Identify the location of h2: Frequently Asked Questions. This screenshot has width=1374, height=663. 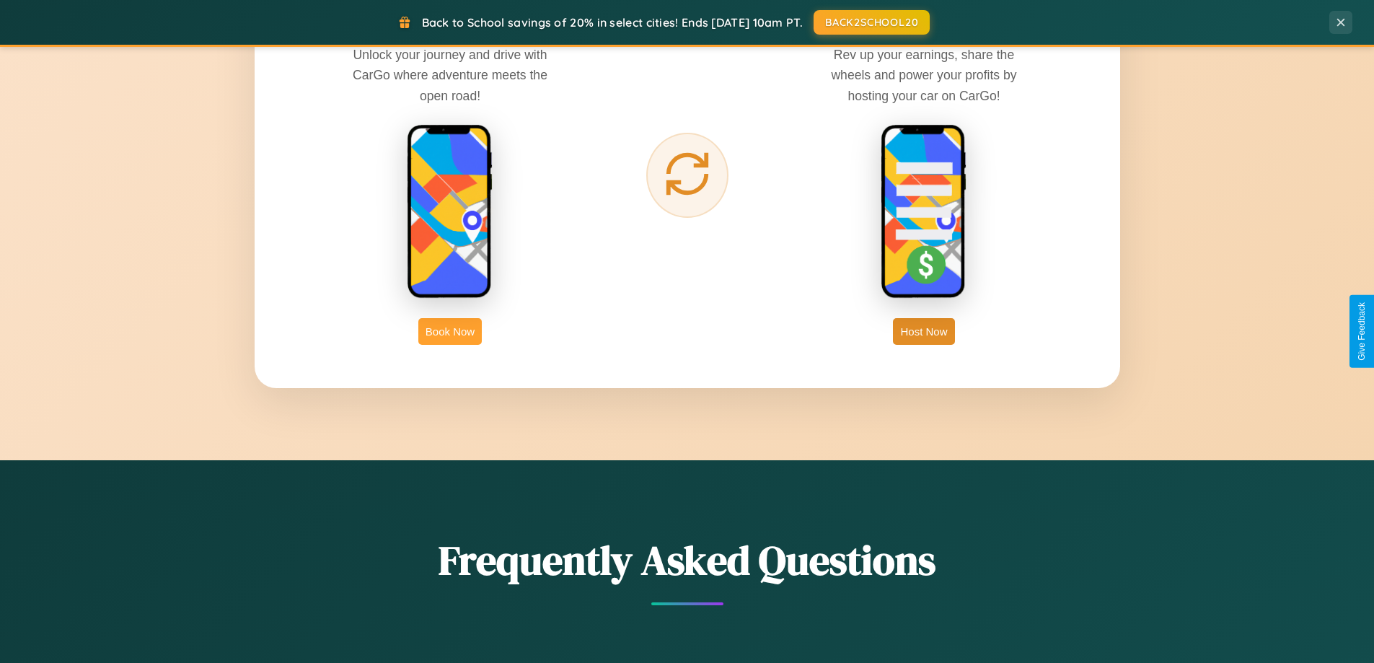
(687, 560).